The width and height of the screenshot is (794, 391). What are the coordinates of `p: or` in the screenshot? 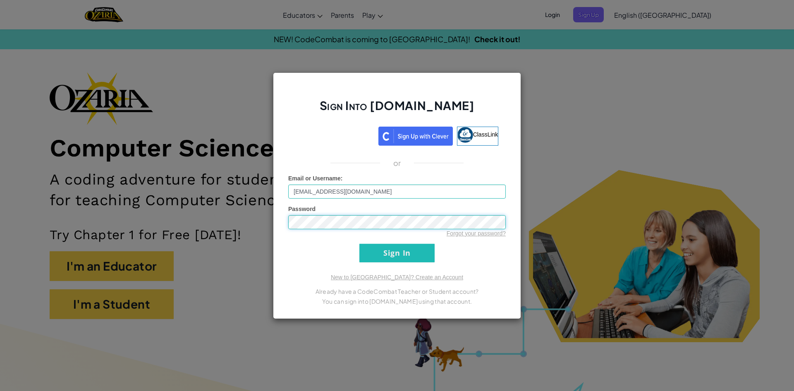 It's located at (397, 163).